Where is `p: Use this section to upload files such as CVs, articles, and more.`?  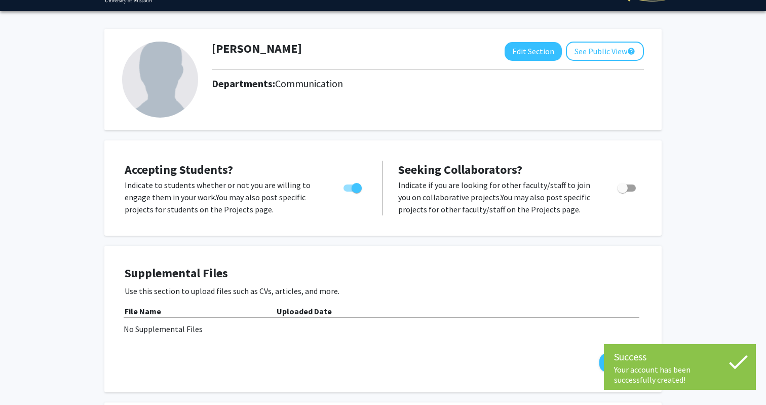 p: Use this section to upload files such as CVs, articles, and more. is located at coordinates (383, 291).